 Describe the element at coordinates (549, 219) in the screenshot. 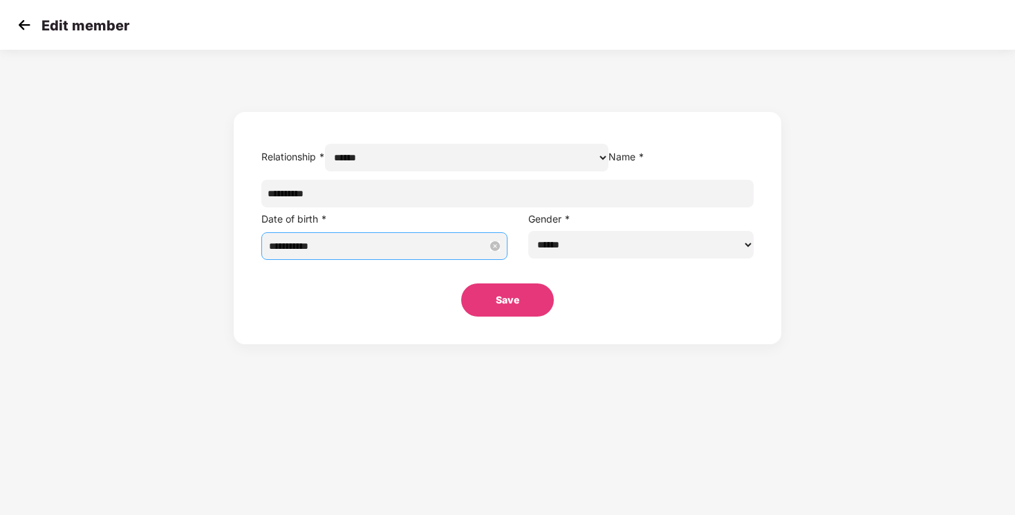

I see `label: Gender *` at that location.